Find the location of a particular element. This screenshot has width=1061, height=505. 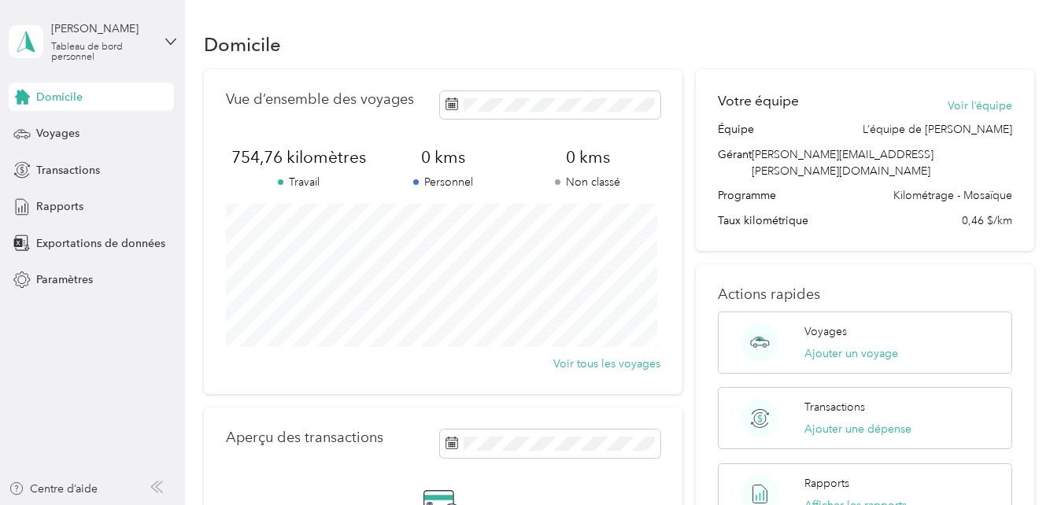

p: Rapports is located at coordinates (826, 483).